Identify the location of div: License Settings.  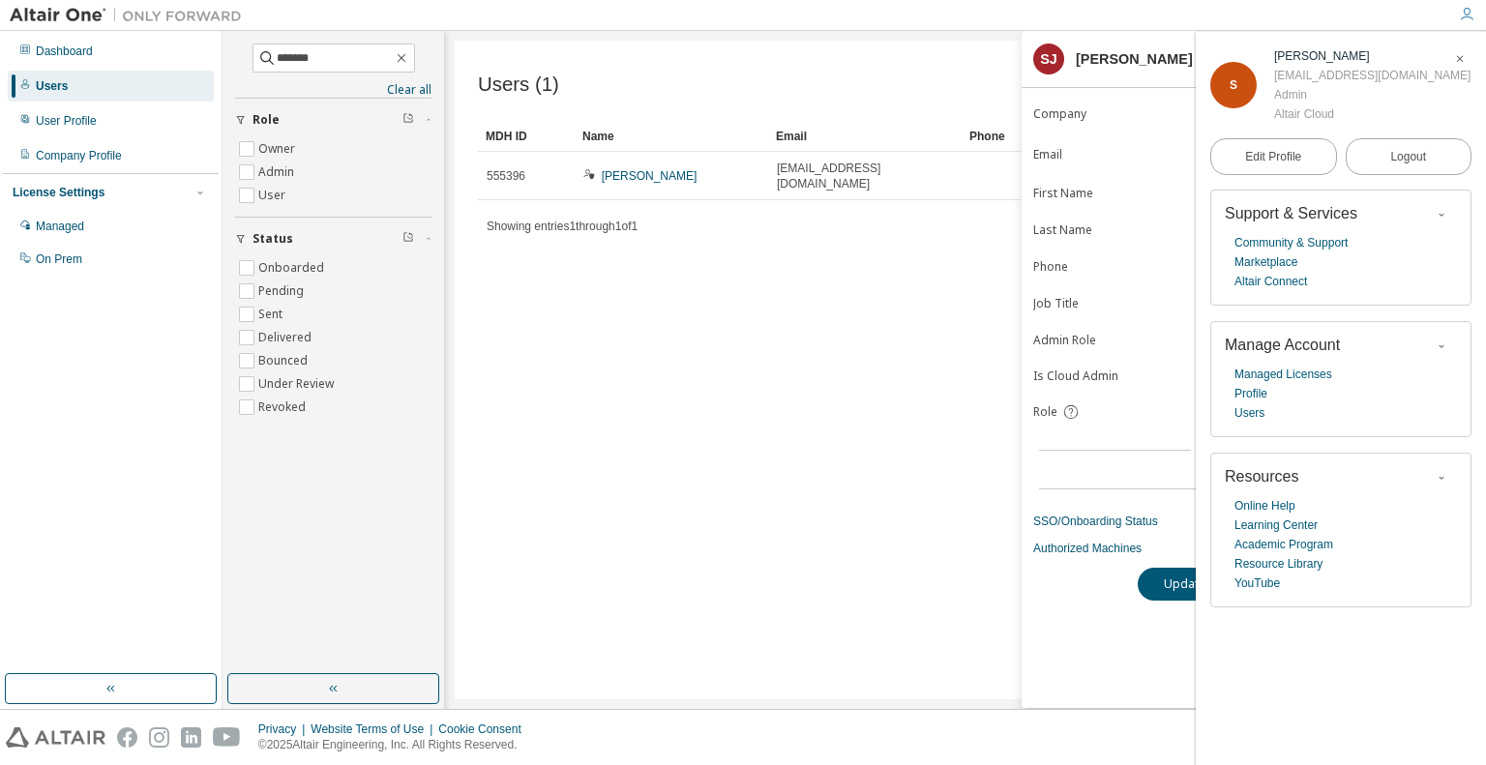
(58, 192).